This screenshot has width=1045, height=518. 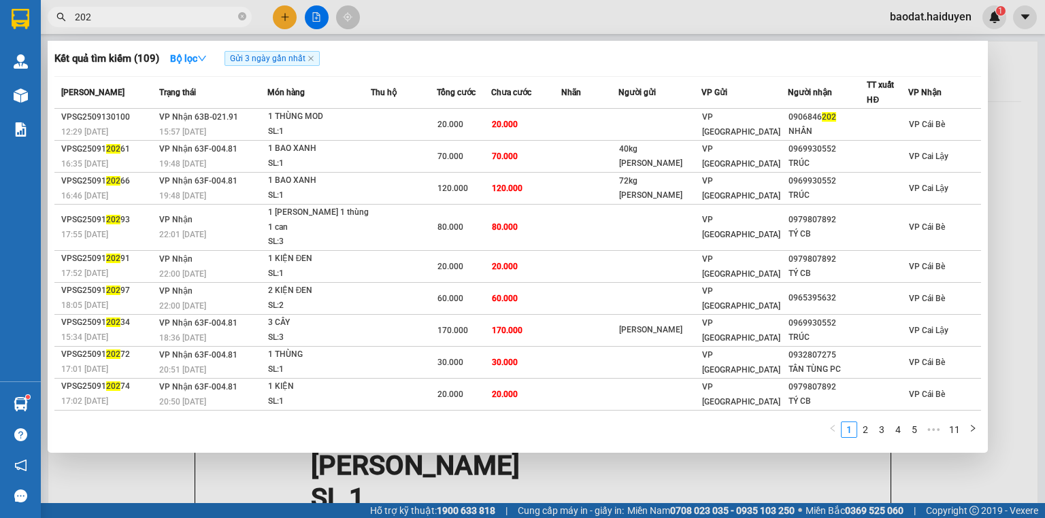 What do you see at coordinates (319, 323) in the screenshot?
I see `div: 3 CÂY` at bounding box center [319, 323].